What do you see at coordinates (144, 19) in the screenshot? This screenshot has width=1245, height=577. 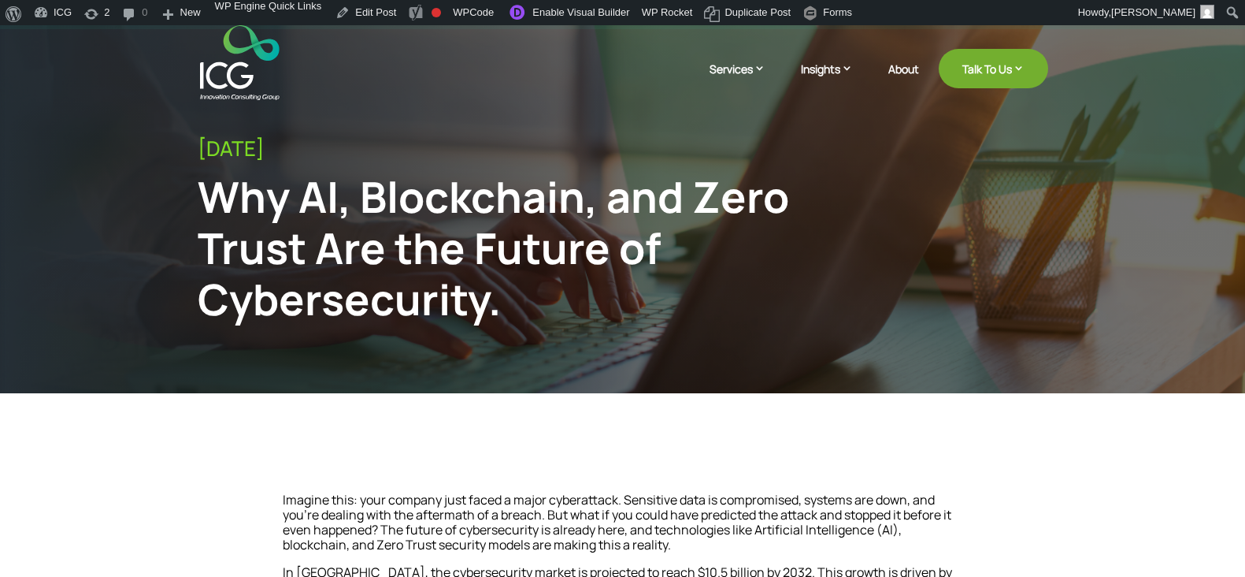 I see `span: 0` at bounding box center [144, 19].